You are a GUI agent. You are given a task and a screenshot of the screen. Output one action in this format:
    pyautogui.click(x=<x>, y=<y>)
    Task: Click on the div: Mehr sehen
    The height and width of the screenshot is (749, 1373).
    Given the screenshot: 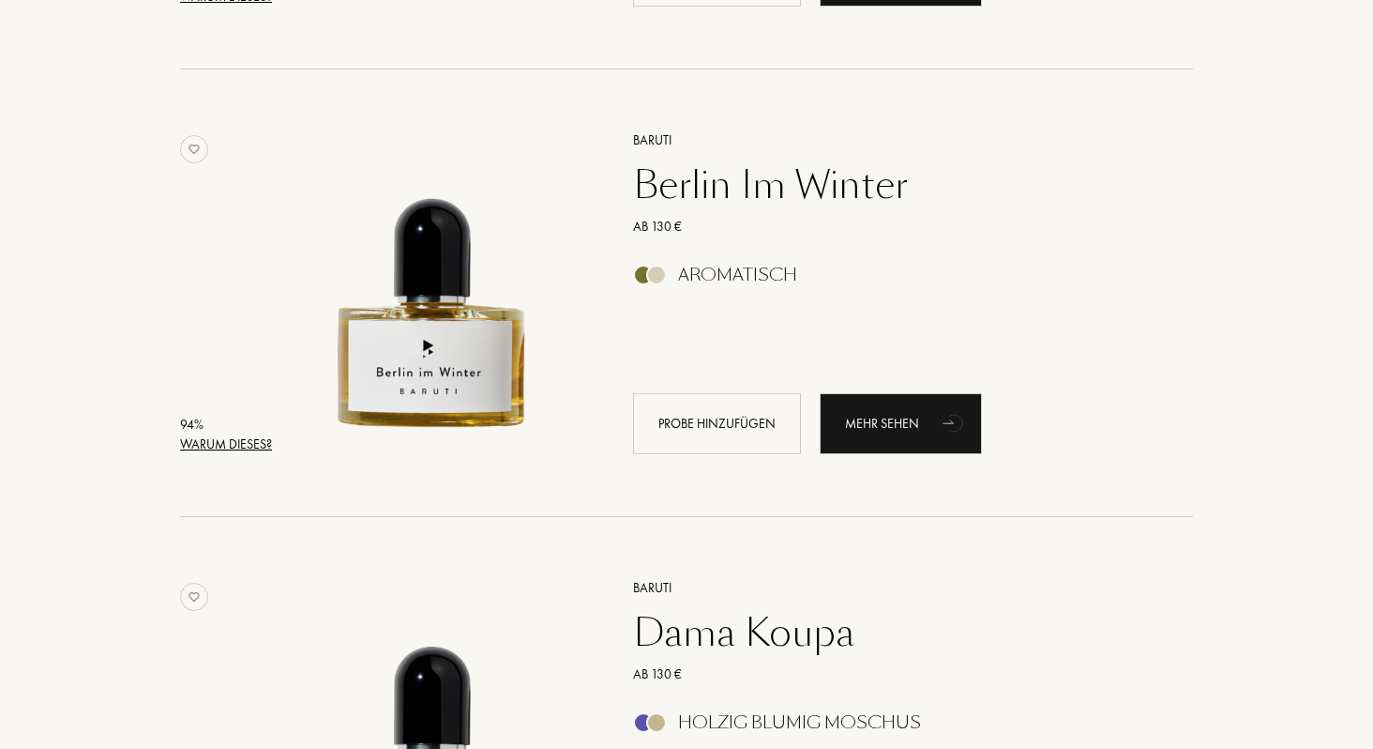 What is the action you would take?
    pyautogui.click(x=901, y=423)
    